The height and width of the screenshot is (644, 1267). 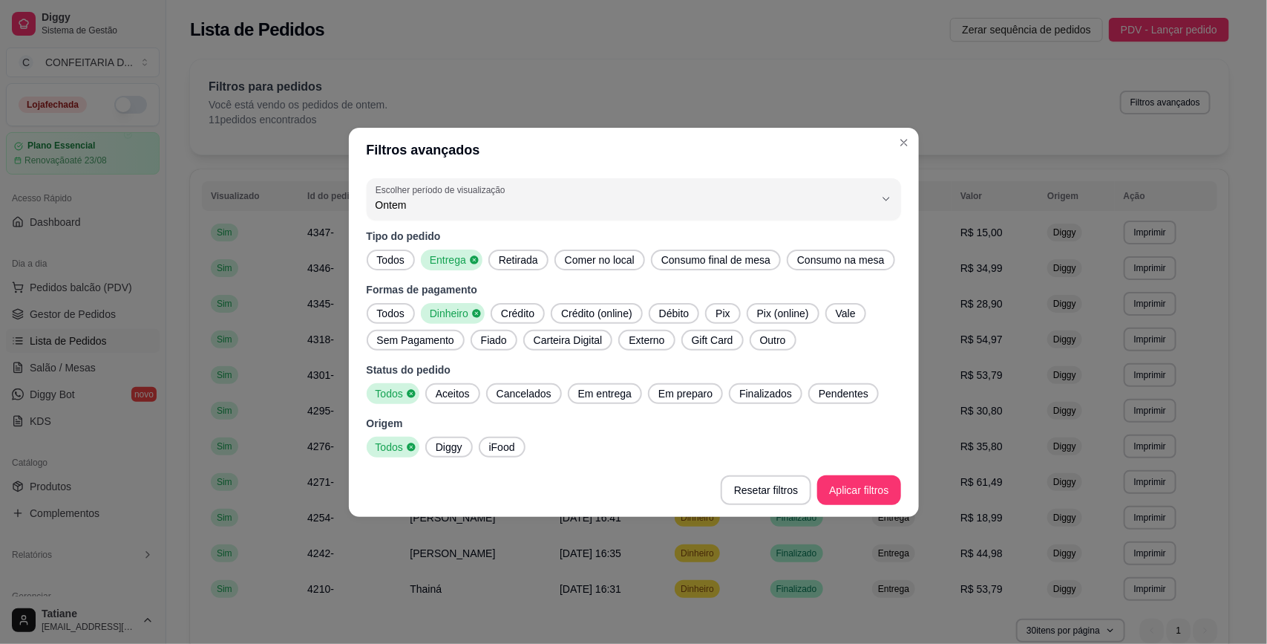 What do you see at coordinates (716, 260) in the screenshot?
I see `span: Consumo final de mesa` at bounding box center [716, 260].